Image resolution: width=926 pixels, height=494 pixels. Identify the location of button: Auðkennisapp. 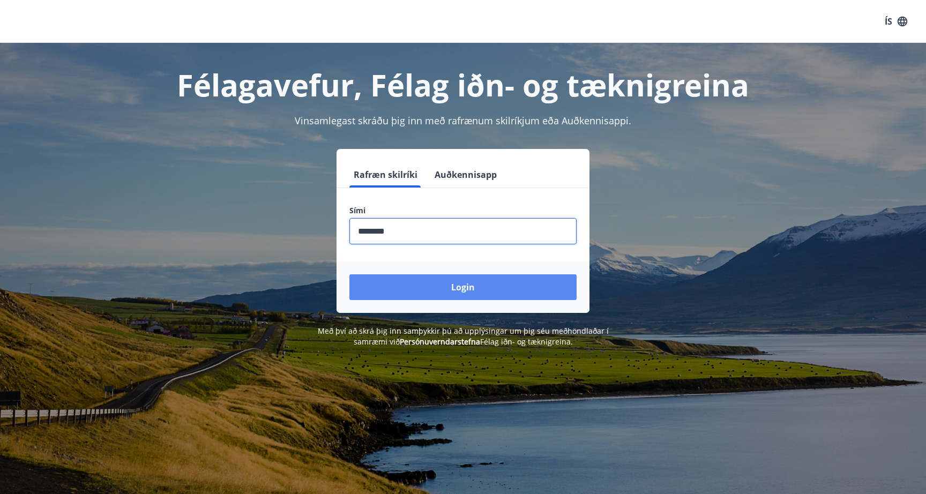
(466, 175).